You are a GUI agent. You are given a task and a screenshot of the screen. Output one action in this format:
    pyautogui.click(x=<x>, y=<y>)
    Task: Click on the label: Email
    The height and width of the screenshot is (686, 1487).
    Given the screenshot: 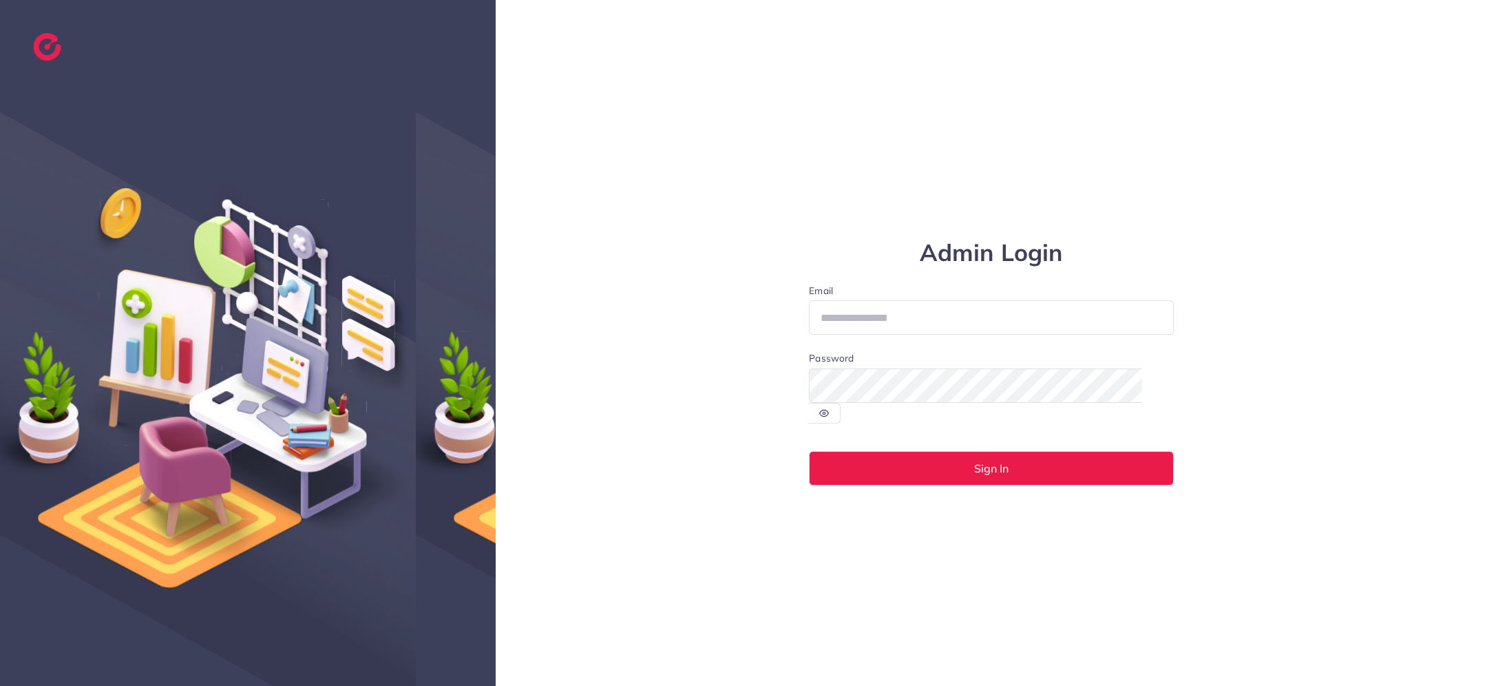 What is the action you would take?
    pyautogui.click(x=991, y=290)
    